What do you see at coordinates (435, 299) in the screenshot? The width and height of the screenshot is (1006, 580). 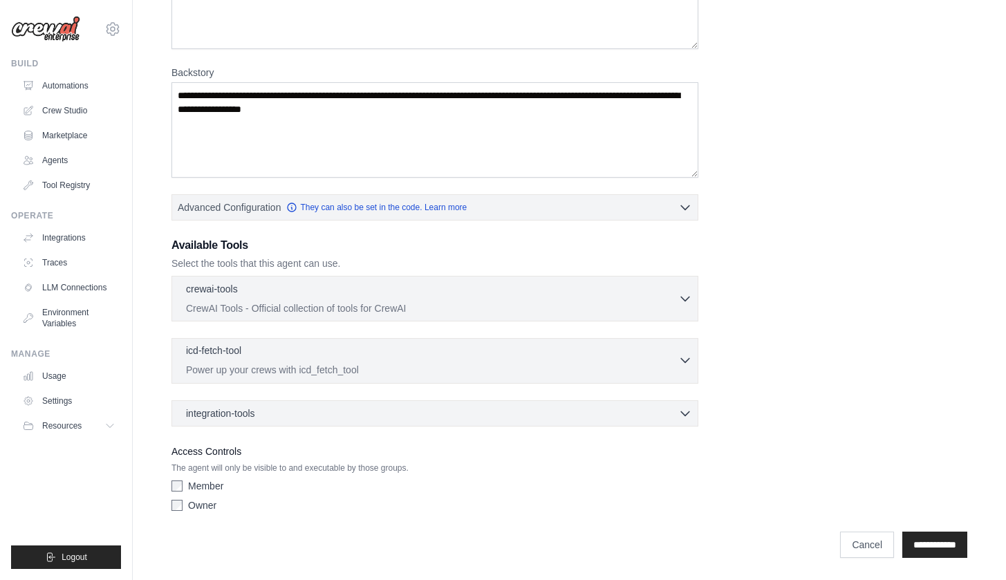 I see `button: crewai-tools CrewAI Tools - Official collection of tools for CrewAI` at bounding box center [435, 299].